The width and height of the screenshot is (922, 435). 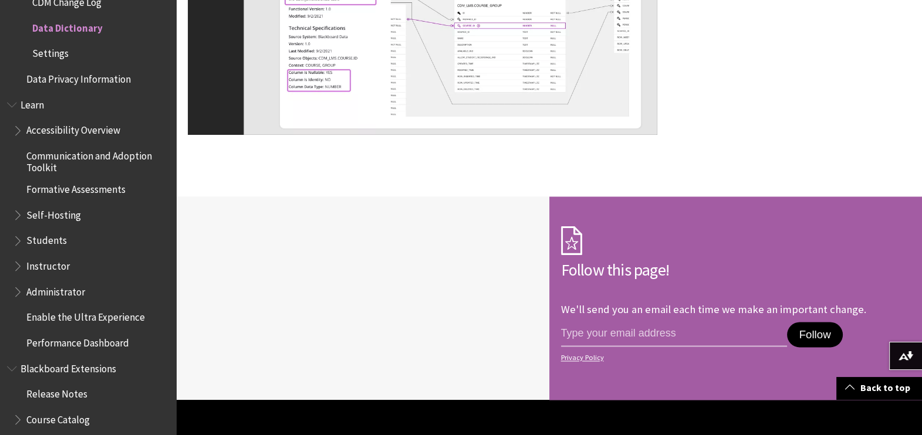 I want to click on span: Accessibility Overview, so click(x=73, y=129).